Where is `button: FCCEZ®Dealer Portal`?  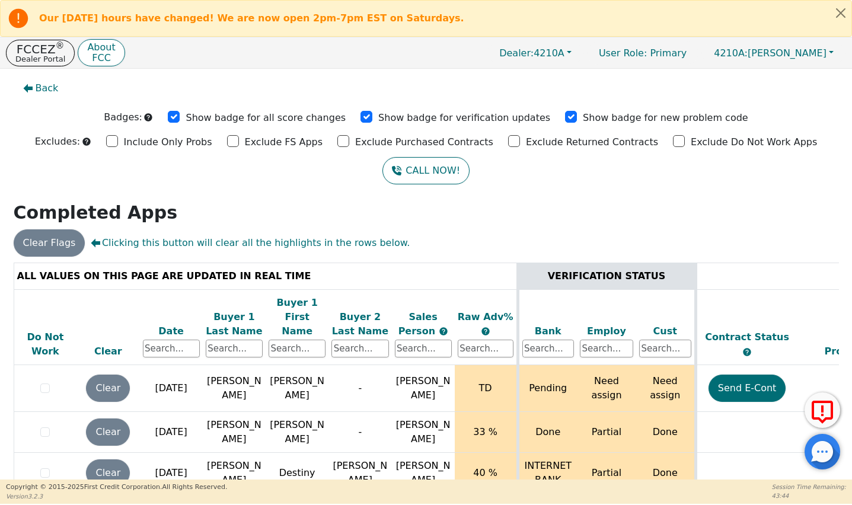
button: FCCEZ®Dealer Portal is located at coordinates (40, 53).